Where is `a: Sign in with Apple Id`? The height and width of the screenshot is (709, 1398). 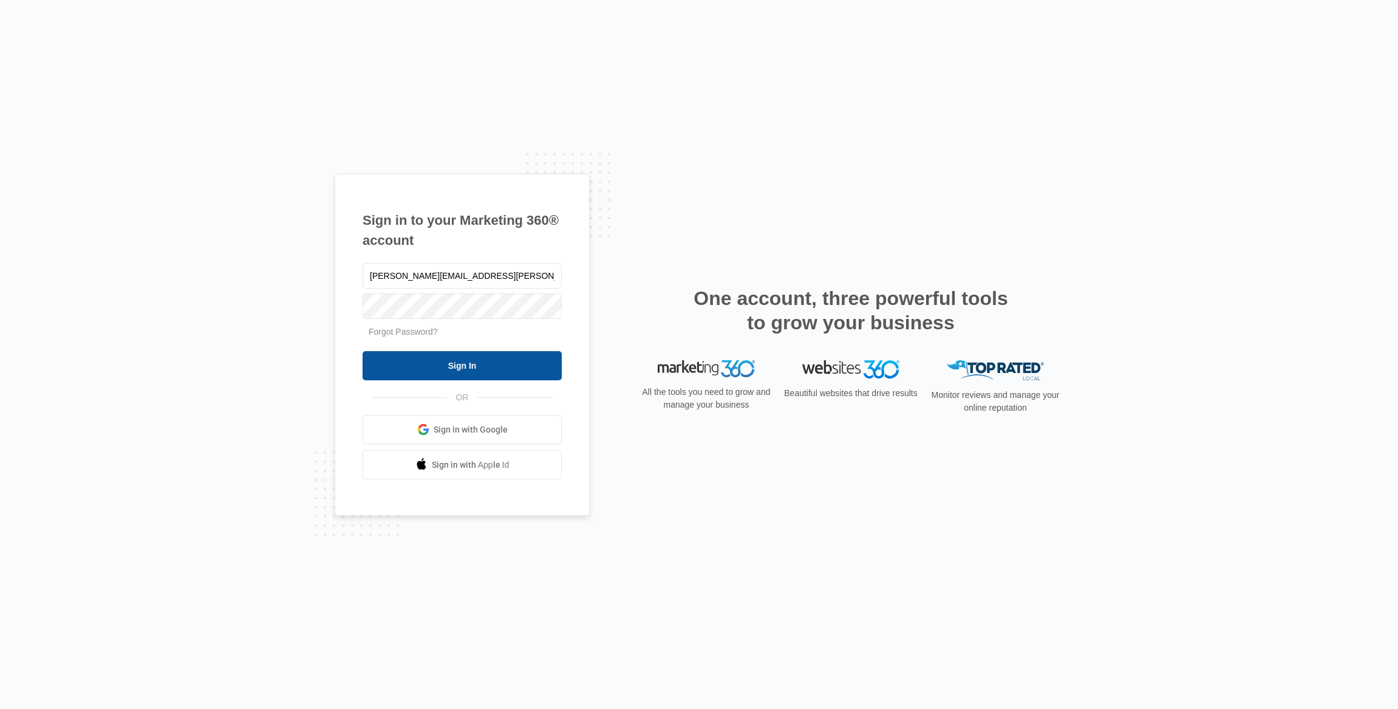 a: Sign in with Apple Id is located at coordinates (462, 465).